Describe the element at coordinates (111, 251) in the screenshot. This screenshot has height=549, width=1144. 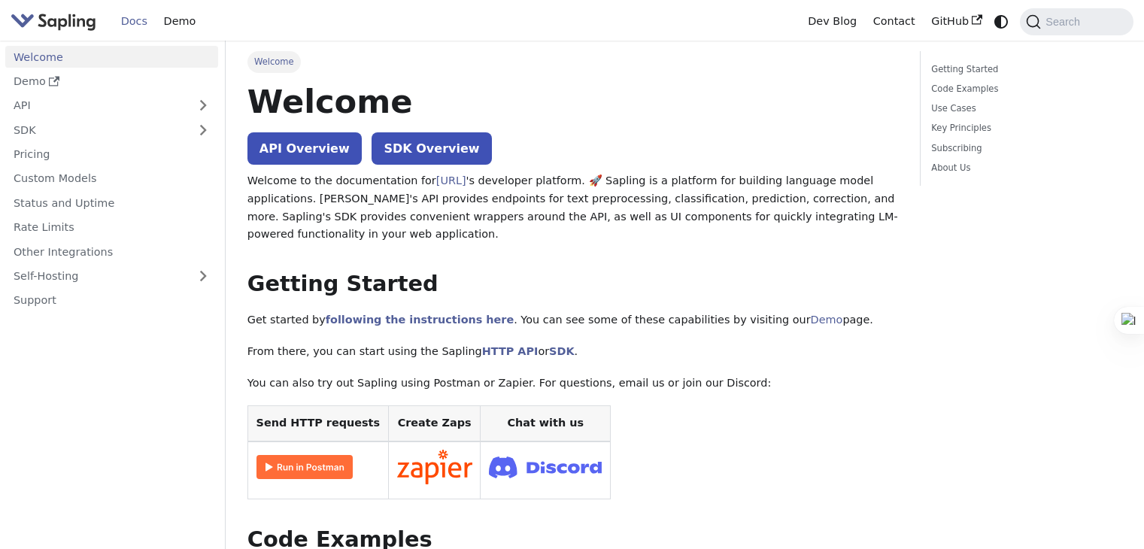
I see `a: Other Integrations` at that location.